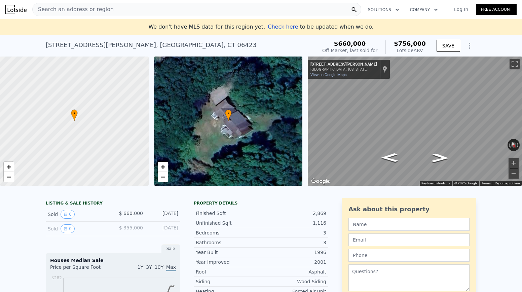 Image resolution: width=522 pixels, height=292 pixels. What do you see at coordinates (320, 181) in the screenshot?
I see `a: Open this area in Google Maps (opens a new window)` at bounding box center [320, 181].